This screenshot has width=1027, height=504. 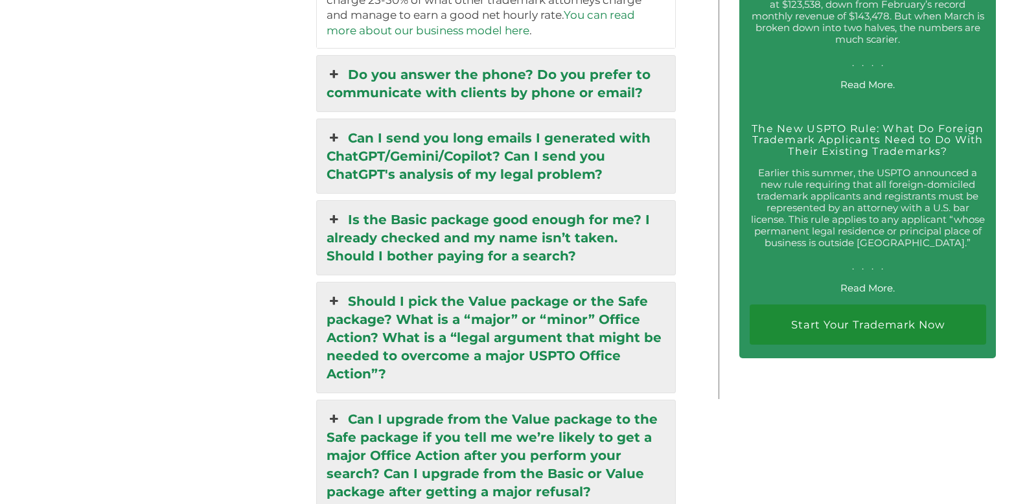 I want to click on a: Should I pick the Value package or the Safe package? What is a “major” or “minor” Office Action? ..., so click(x=496, y=338).